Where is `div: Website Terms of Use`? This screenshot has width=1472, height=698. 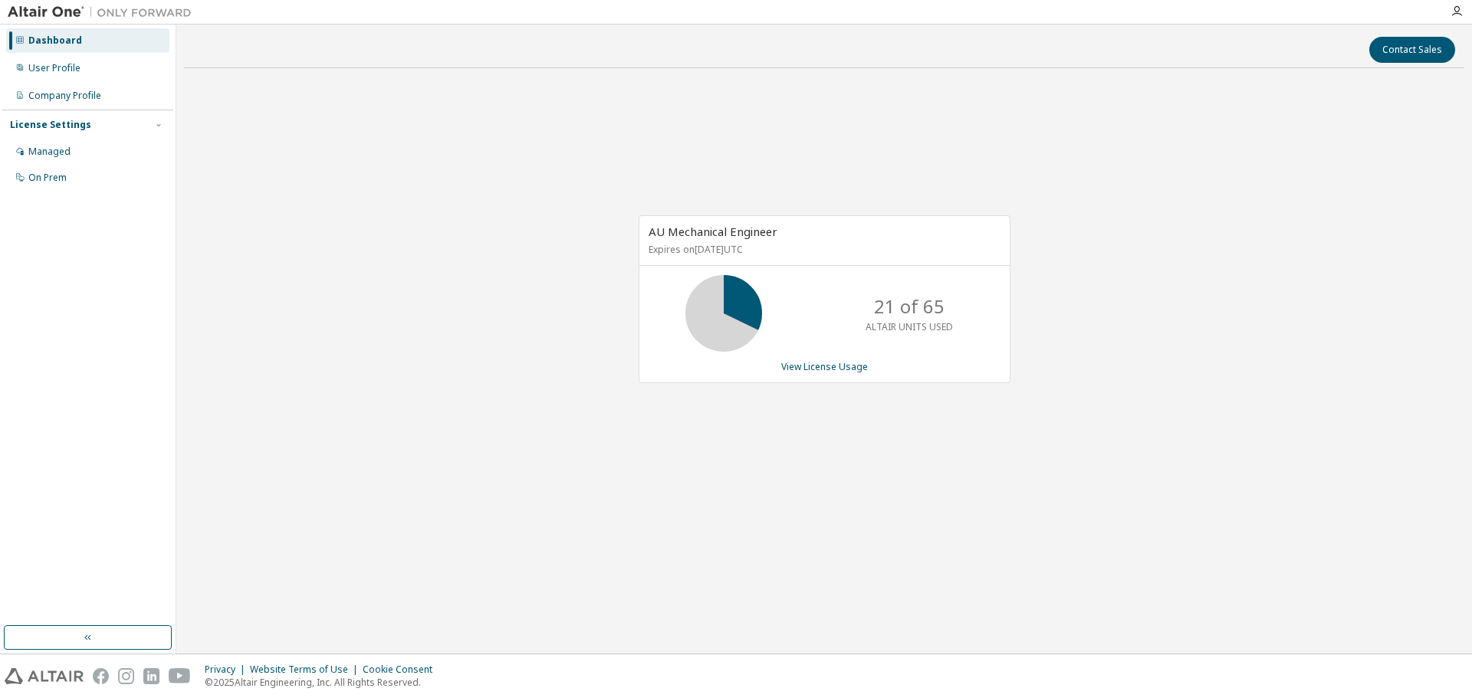 div: Website Terms of Use is located at coordinates (306, 670).